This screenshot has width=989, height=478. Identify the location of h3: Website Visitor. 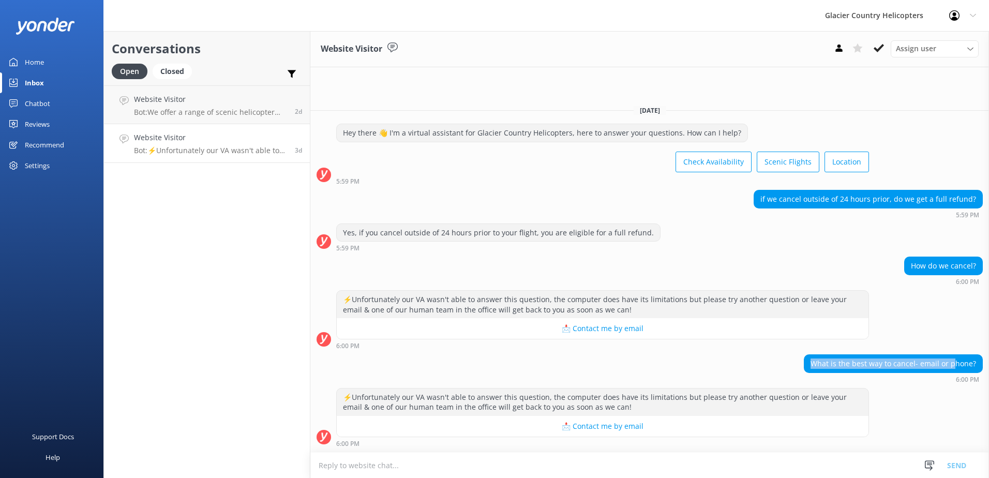
(351, 49).